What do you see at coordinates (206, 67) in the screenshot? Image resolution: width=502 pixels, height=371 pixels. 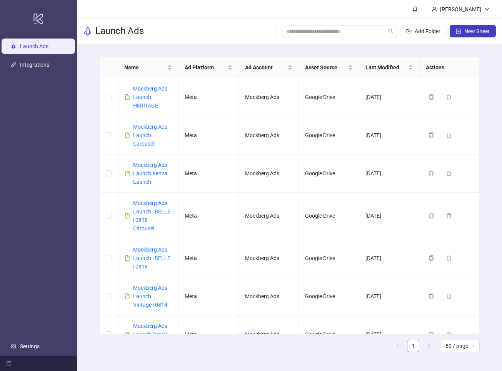 I see `span: Ad Platform` at bounding box center [206, 67].